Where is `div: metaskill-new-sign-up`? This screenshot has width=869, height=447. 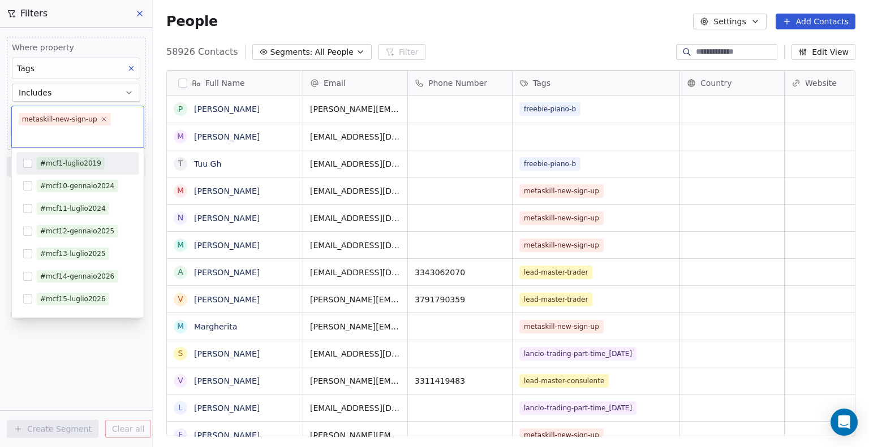 div: metaskill-new-sign-up is located at coordinates (59, 119).